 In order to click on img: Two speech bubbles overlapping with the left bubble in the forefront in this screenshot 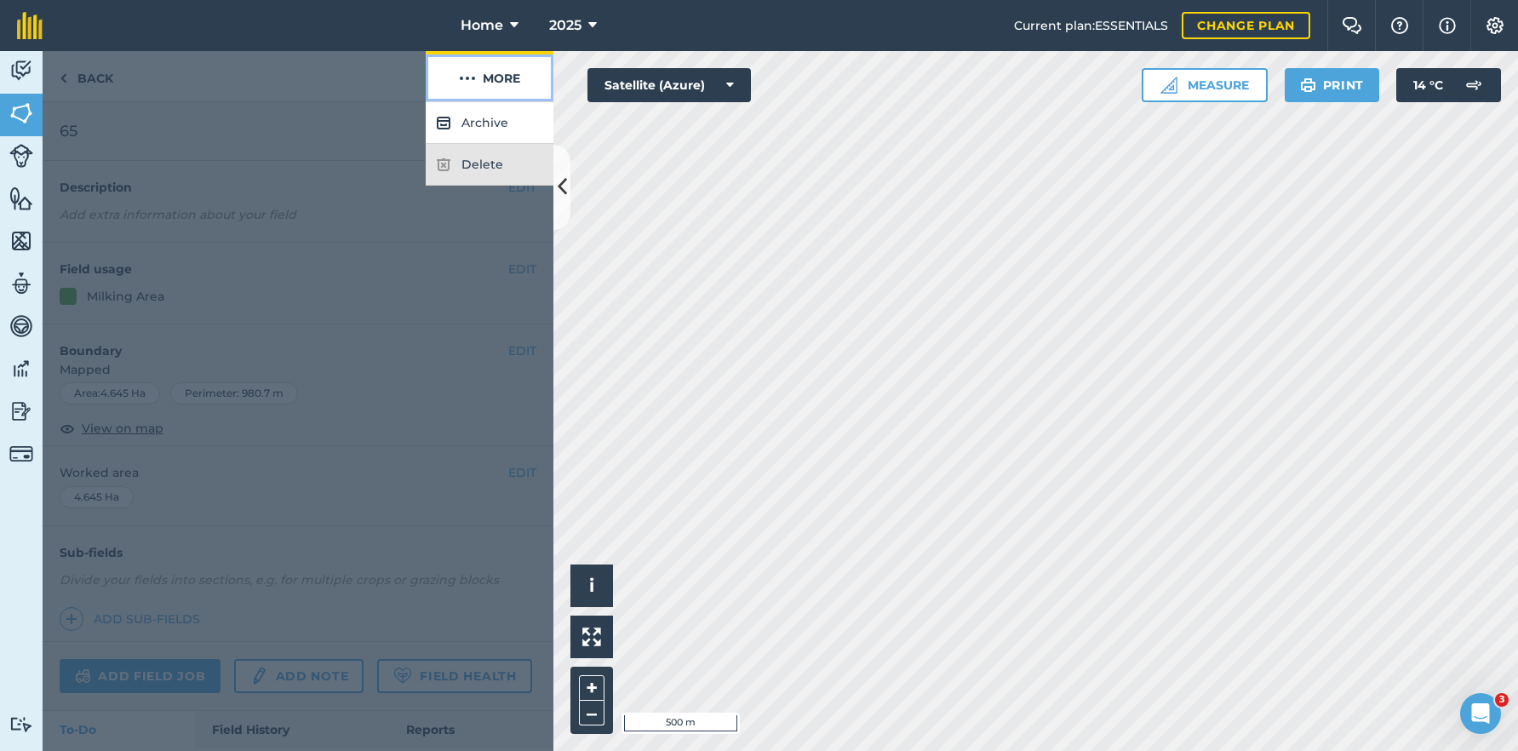, I will do `click(1352, 26)`.